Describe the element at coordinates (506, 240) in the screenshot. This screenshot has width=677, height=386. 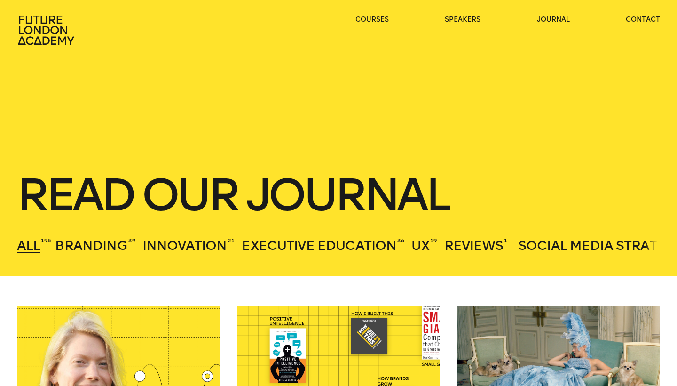
I see `sup: 1` at that location.